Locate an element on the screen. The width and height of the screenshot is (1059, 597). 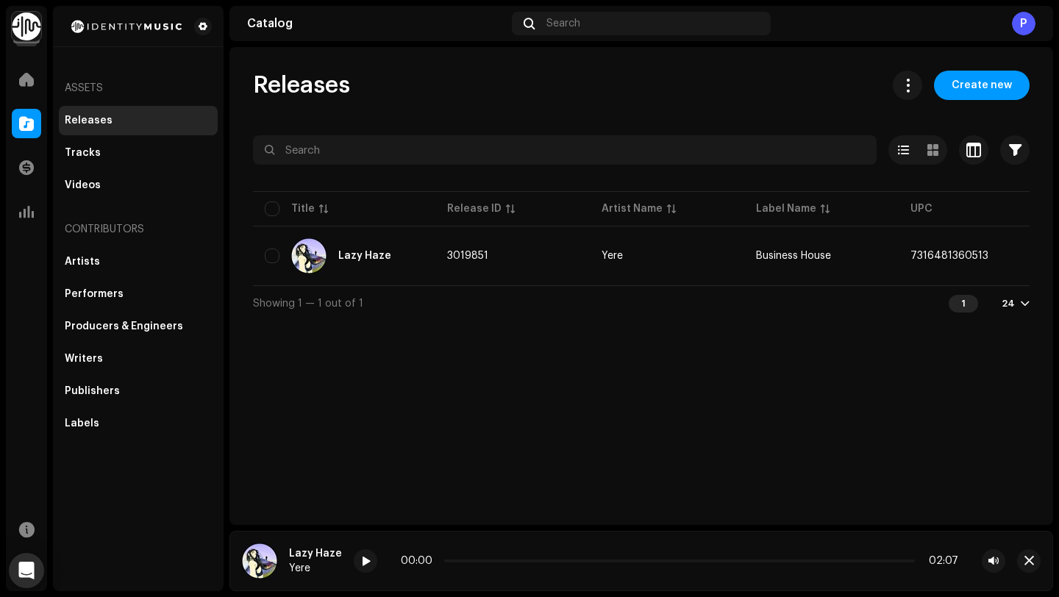
re-m-nav-item: Labels is located at coordinates (138, 424).